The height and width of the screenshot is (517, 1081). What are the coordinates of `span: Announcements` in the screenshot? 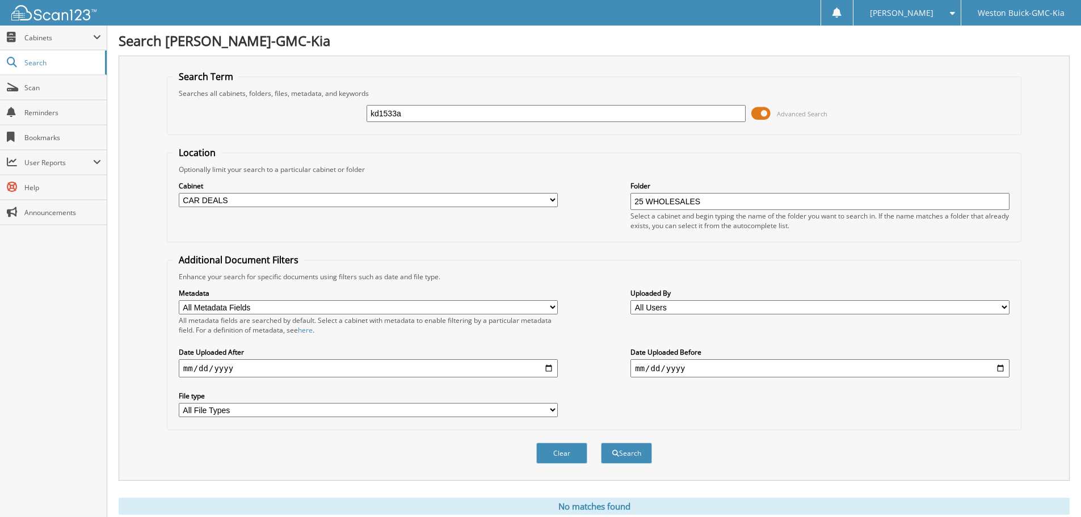 It's located at (62, 212).